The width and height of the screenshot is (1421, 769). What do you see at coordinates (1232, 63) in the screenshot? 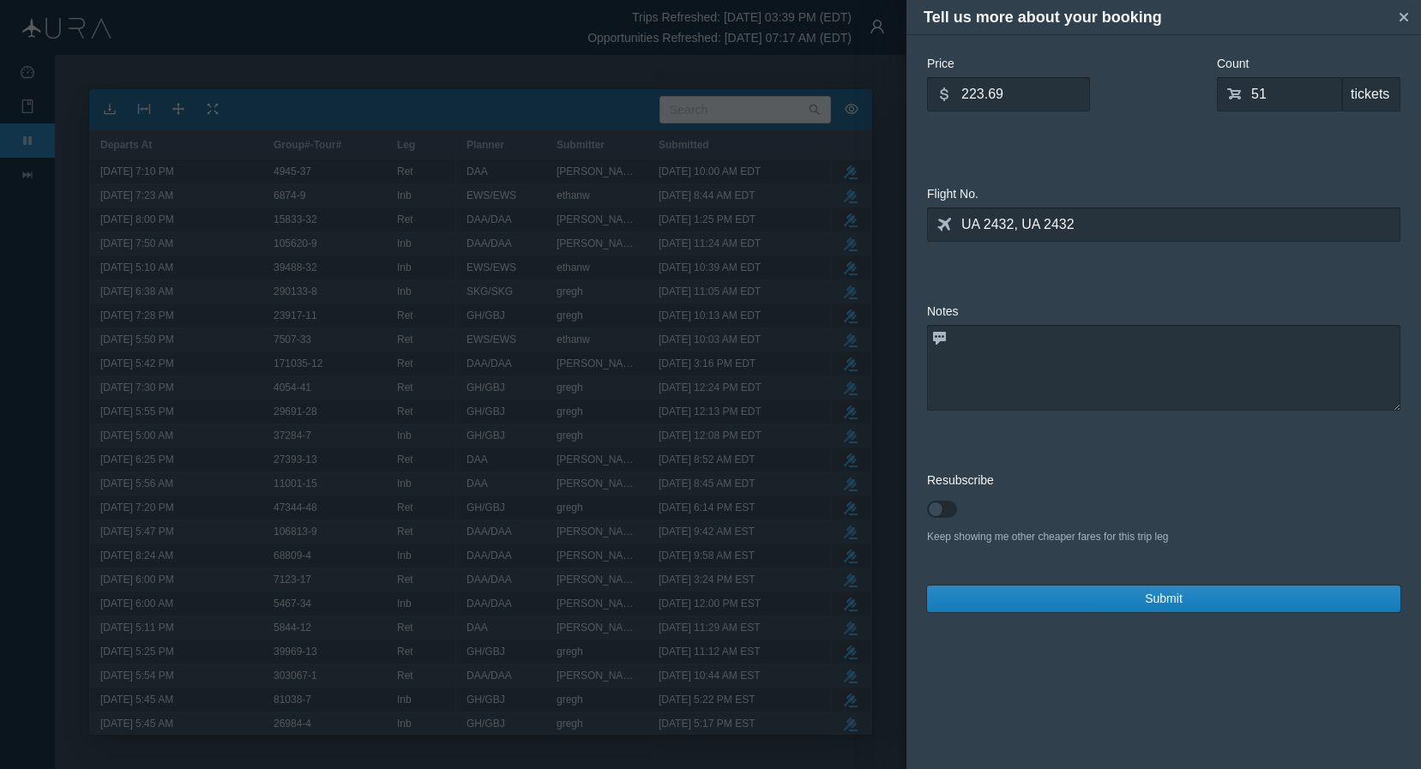
I see `span: Count` at bounding box center [1232, 63].